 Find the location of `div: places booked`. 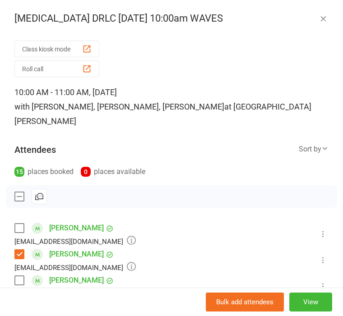

div: places booked is located at coordinates (44, 172).